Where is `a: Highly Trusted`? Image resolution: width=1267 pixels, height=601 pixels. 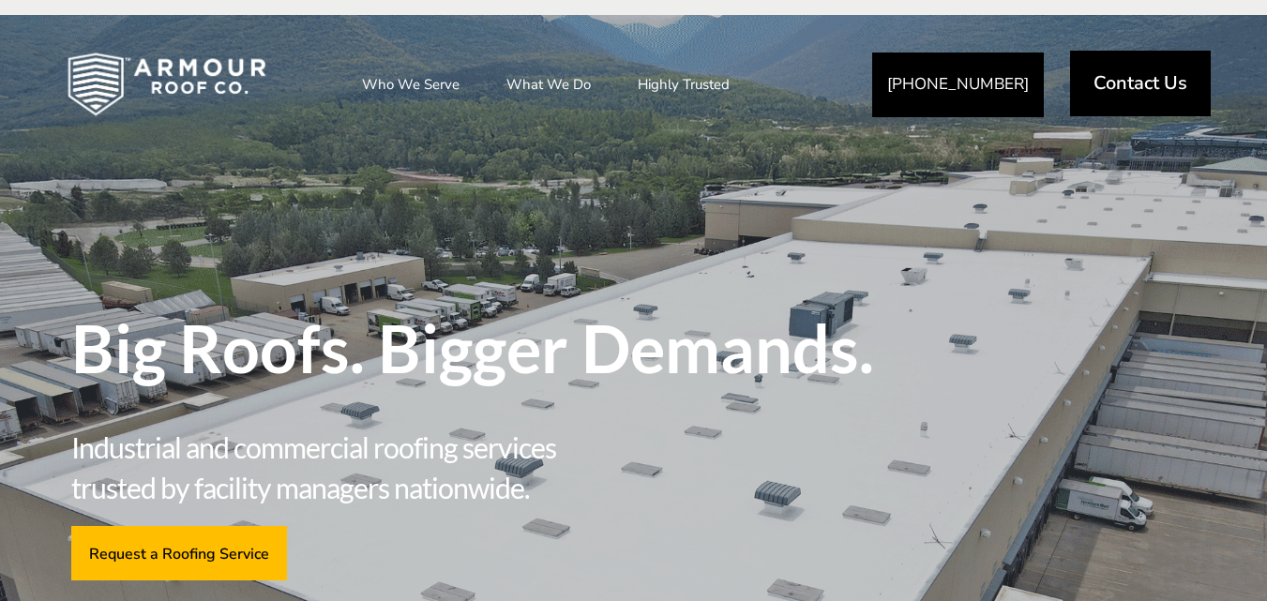 a: Highly Trusted is located at coordinates (684, 84).